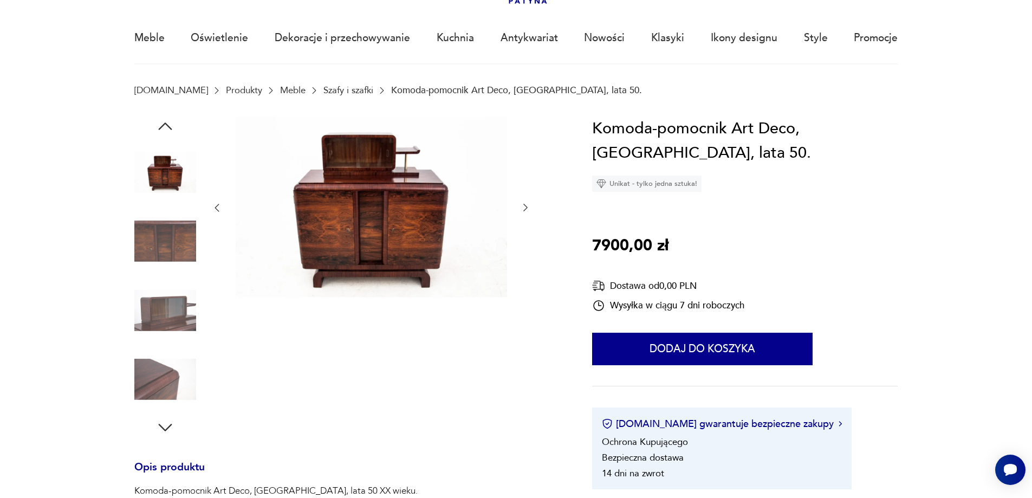 The image size is (1032, 498). Describe the element at coordinates (667, 38) in the screenshot. I see `a: Klasyki` at that location.